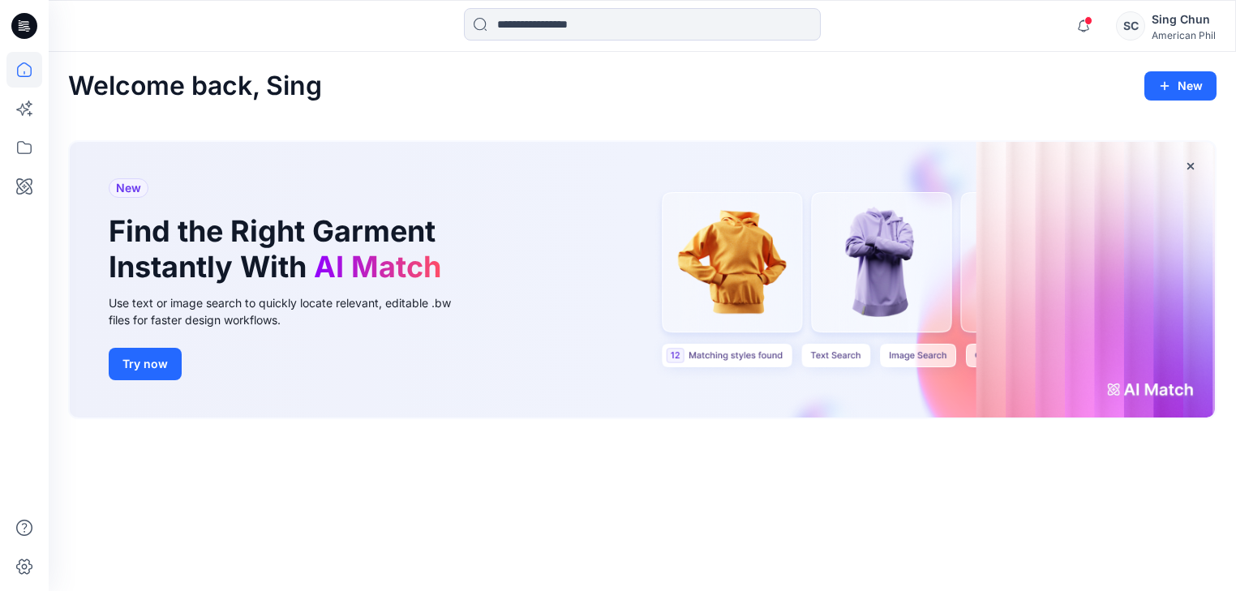 This screenshot has height=591, width=1236. I want to click on div: Sing Chun, so click(1184, 19).